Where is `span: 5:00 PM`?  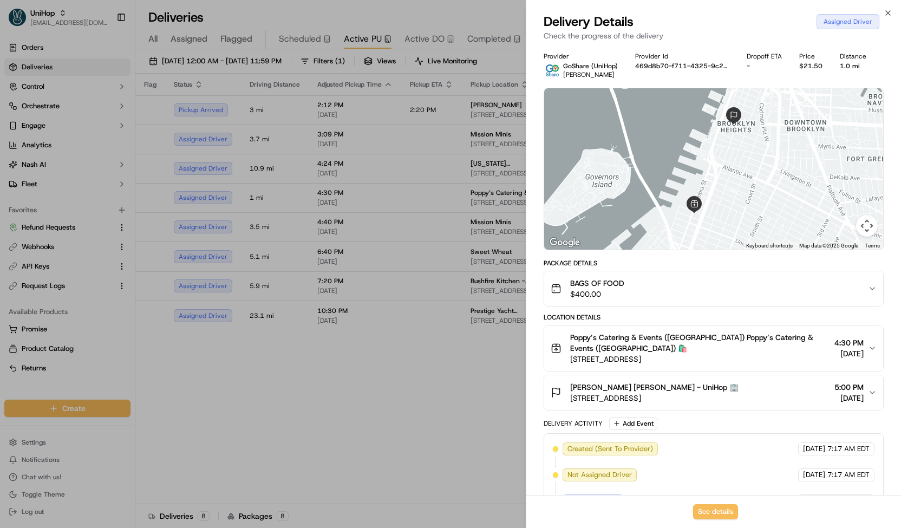 span: 5:00 PM is located at coordinates (849, 387).